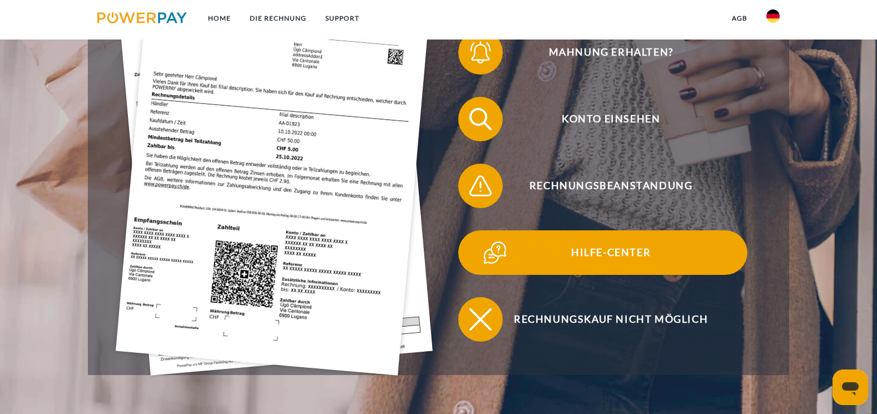 The width and height of the screenshot is (877, 414). I want to click on a: DIE RECHNUNG, so click(278, 18).